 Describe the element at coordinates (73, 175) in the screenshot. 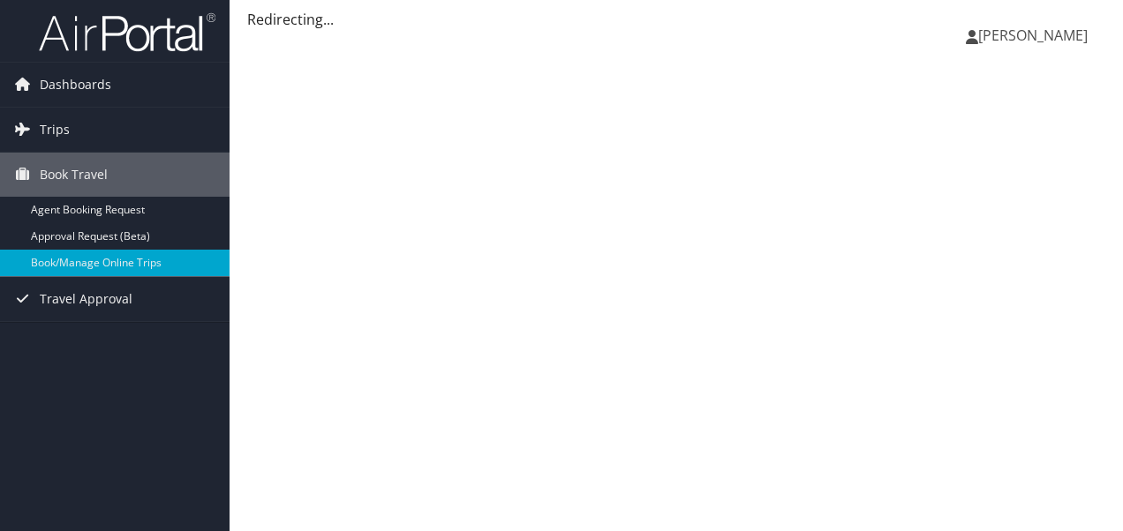

I see `span: Book Travel` at that location.